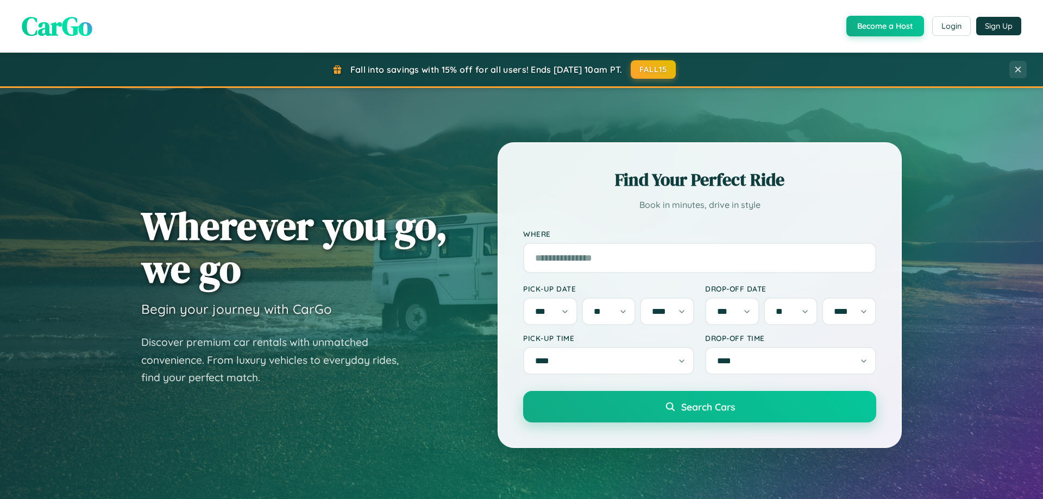 Image resolution: width=1043 pixels, height=499 pixels. What do you see at coordinates (236, 309) in the screenshot?
I see `h3: Begin your journey with CarGo` at bounding box center [236, 309].